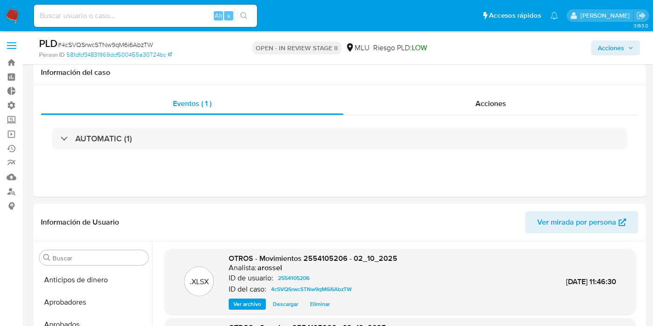  I want to click on a: Notificaciones, so click(554, 15).